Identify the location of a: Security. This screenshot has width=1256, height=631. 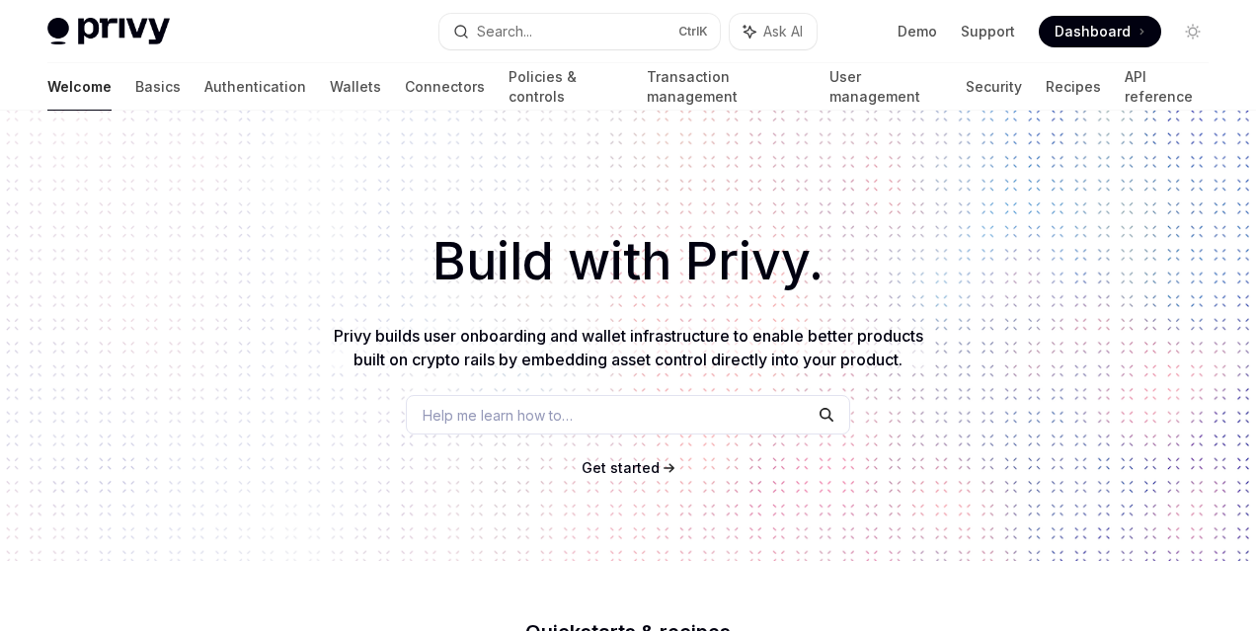
(994, 87).